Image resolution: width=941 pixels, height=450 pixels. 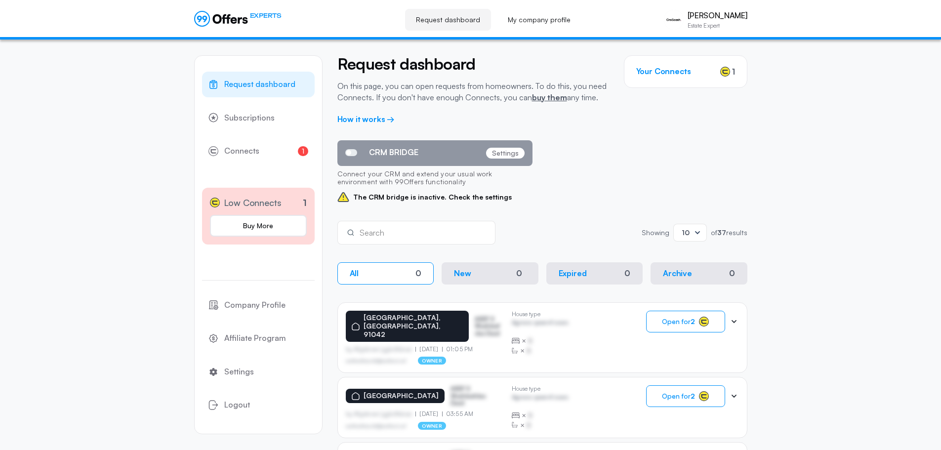 I want to click on span: Affiliate Program, so click(x=255, y=338).